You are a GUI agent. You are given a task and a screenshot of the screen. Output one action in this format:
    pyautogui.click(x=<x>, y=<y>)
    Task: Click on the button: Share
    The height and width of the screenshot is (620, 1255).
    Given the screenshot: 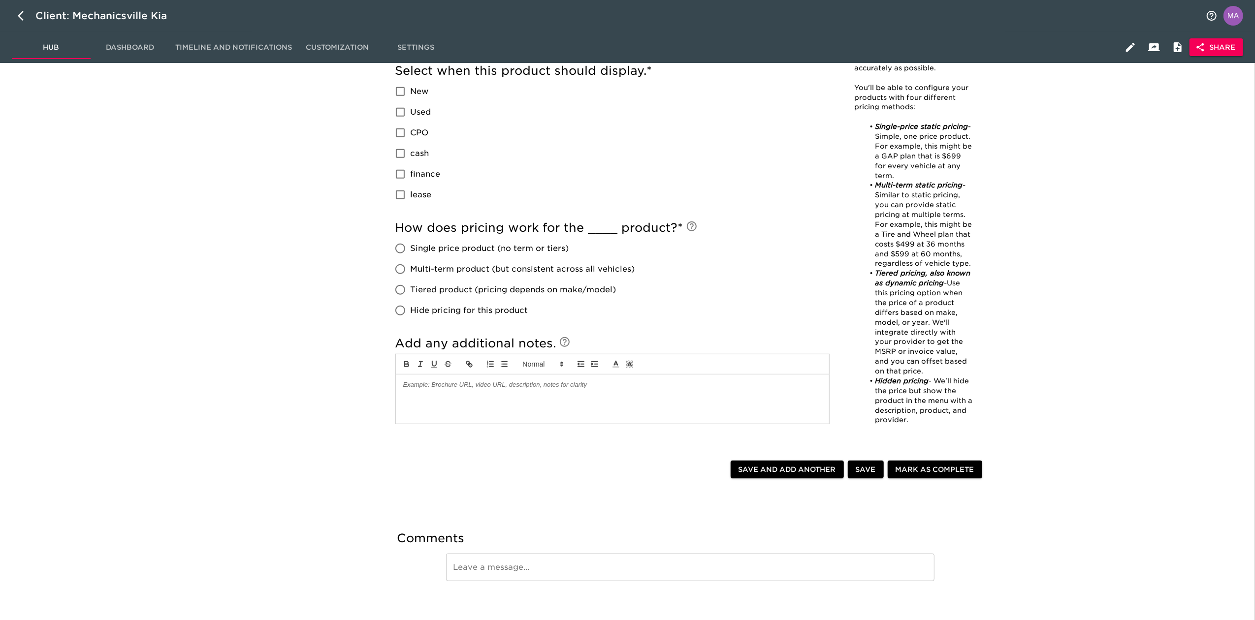 What is the action you would take?
    pyautogui.click(x=1216, y=47)
    